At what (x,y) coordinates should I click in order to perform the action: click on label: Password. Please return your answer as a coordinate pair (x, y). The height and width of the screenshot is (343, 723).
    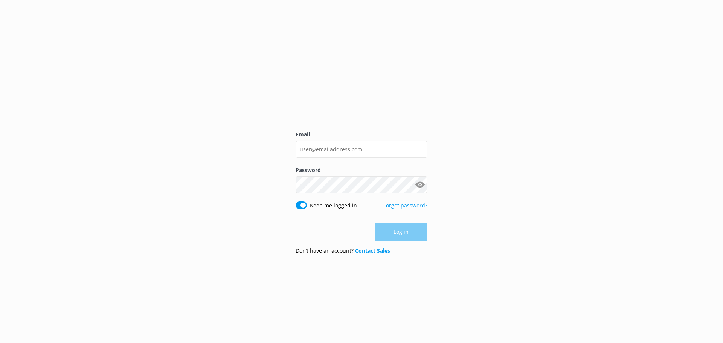
    Looking at the image, I should click on (361, 170).